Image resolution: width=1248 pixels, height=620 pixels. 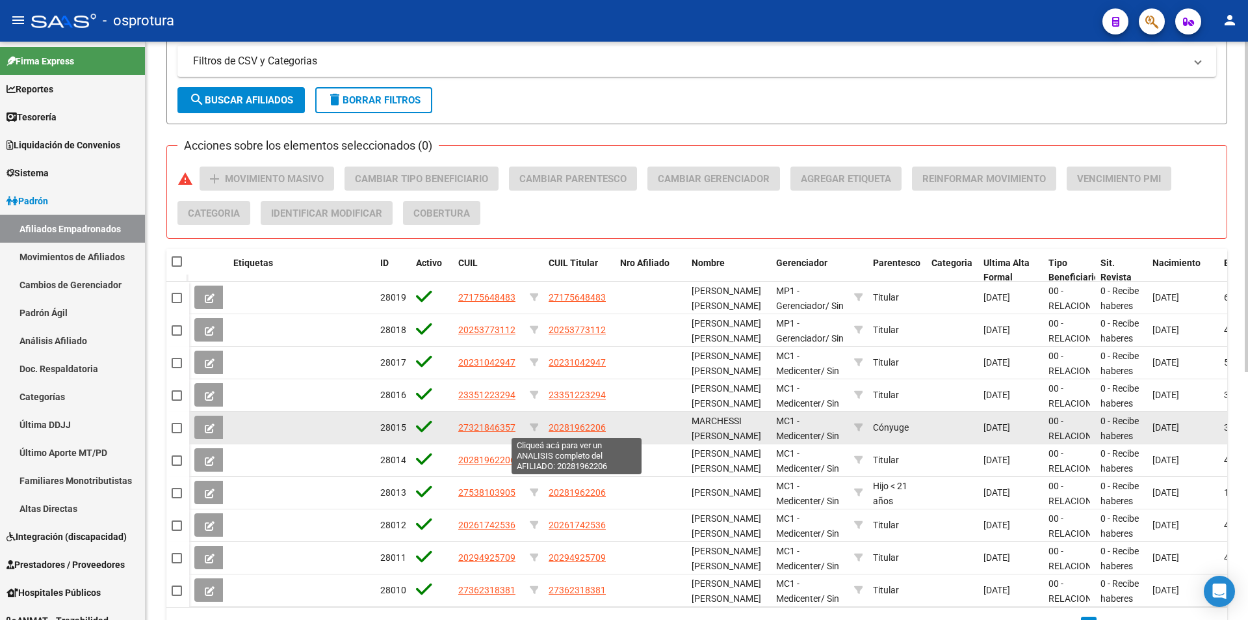 I want to click on span: 27321846357, so click(x=487, y=427).